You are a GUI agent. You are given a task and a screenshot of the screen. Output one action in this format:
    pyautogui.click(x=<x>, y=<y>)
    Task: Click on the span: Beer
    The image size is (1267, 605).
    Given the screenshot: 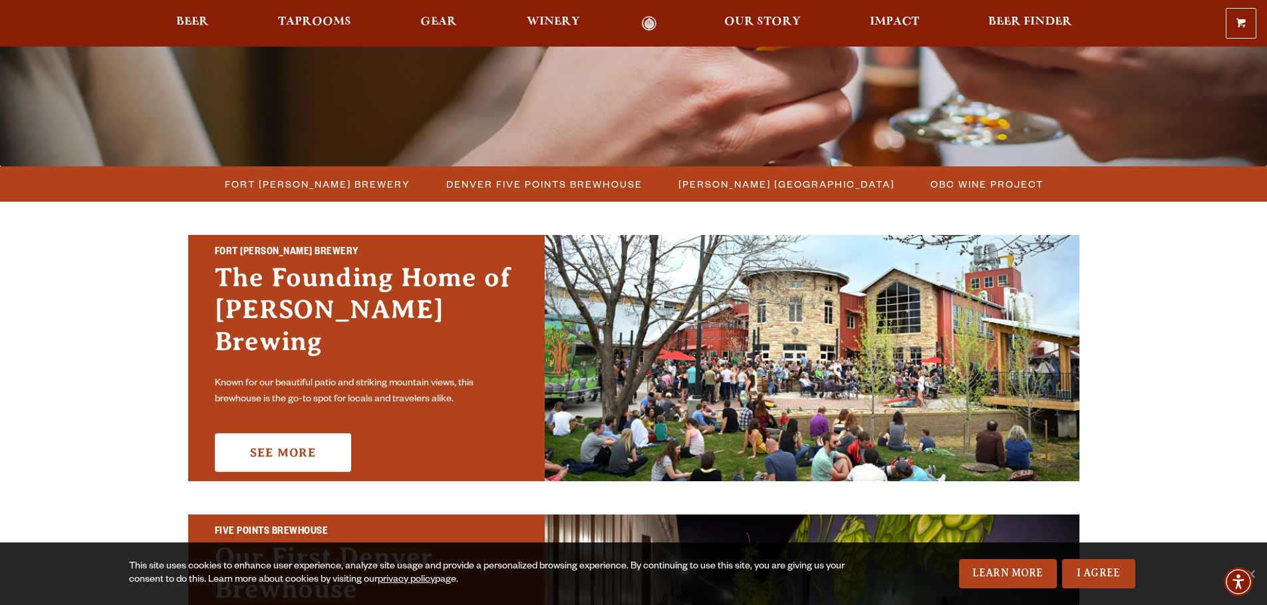 What is the action you would take?
    pyautogui.click(x=192, y=22)
    